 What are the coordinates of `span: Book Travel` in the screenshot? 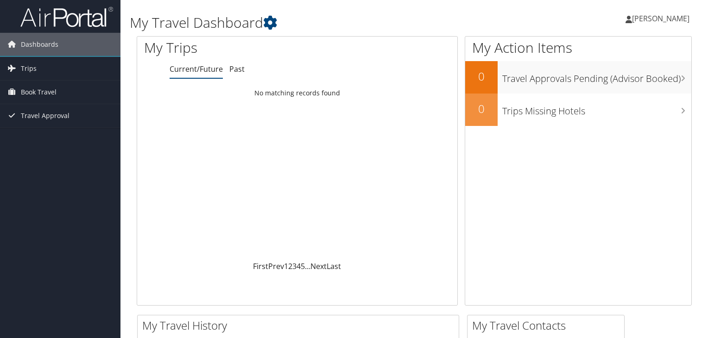 It's located at (38, 92).